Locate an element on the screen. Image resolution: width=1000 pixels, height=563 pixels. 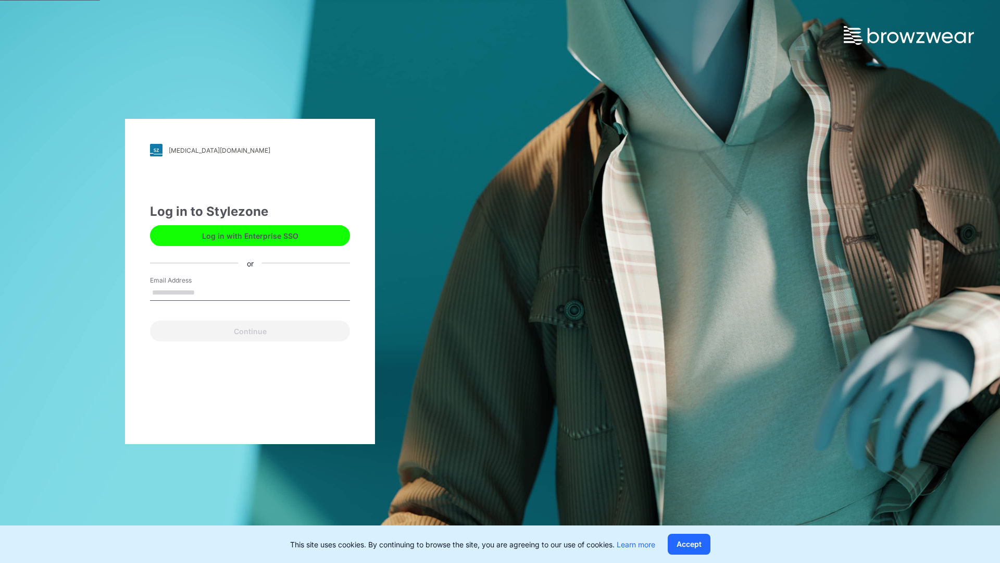
p: This site uses cookies. By continuing to browse the site, you are agreeing to our use of cookies. is located at coordinates (472, 544).